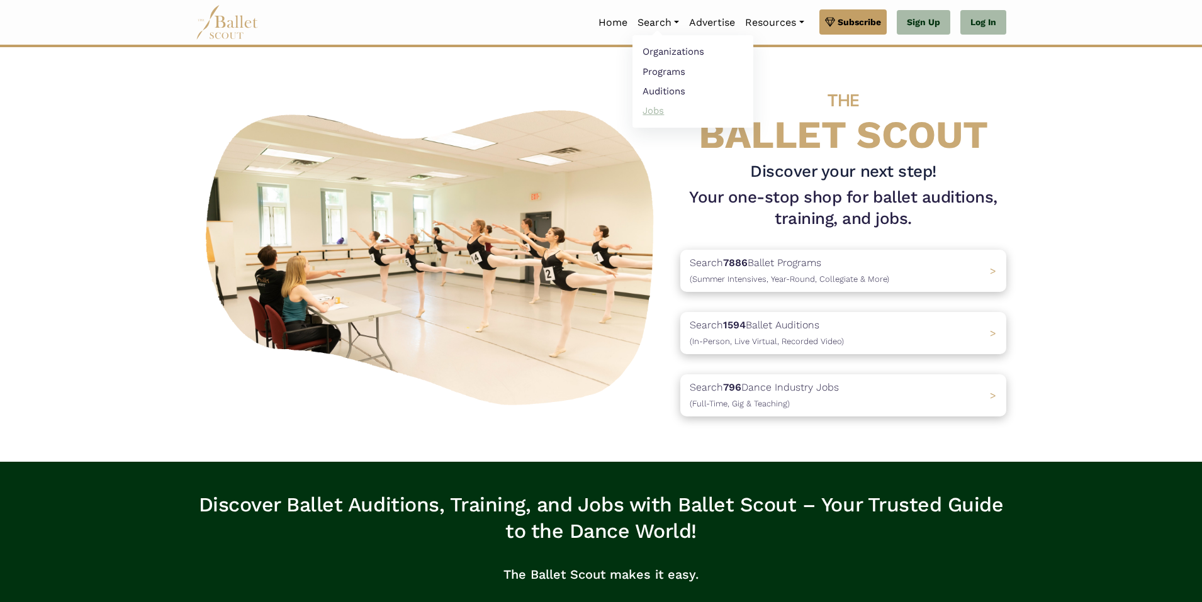  I want to click on span: THE, so click(843, 100).